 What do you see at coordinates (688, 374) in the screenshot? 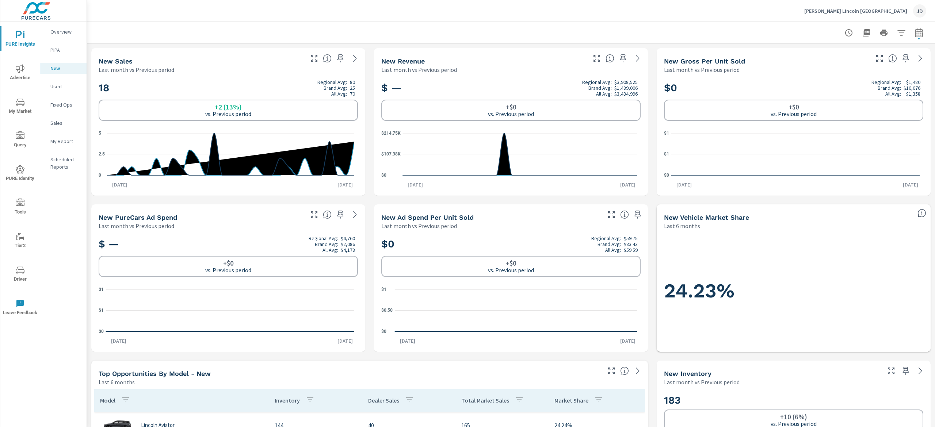
I see `h5: New Inventory` at bounding box center [688, 374].